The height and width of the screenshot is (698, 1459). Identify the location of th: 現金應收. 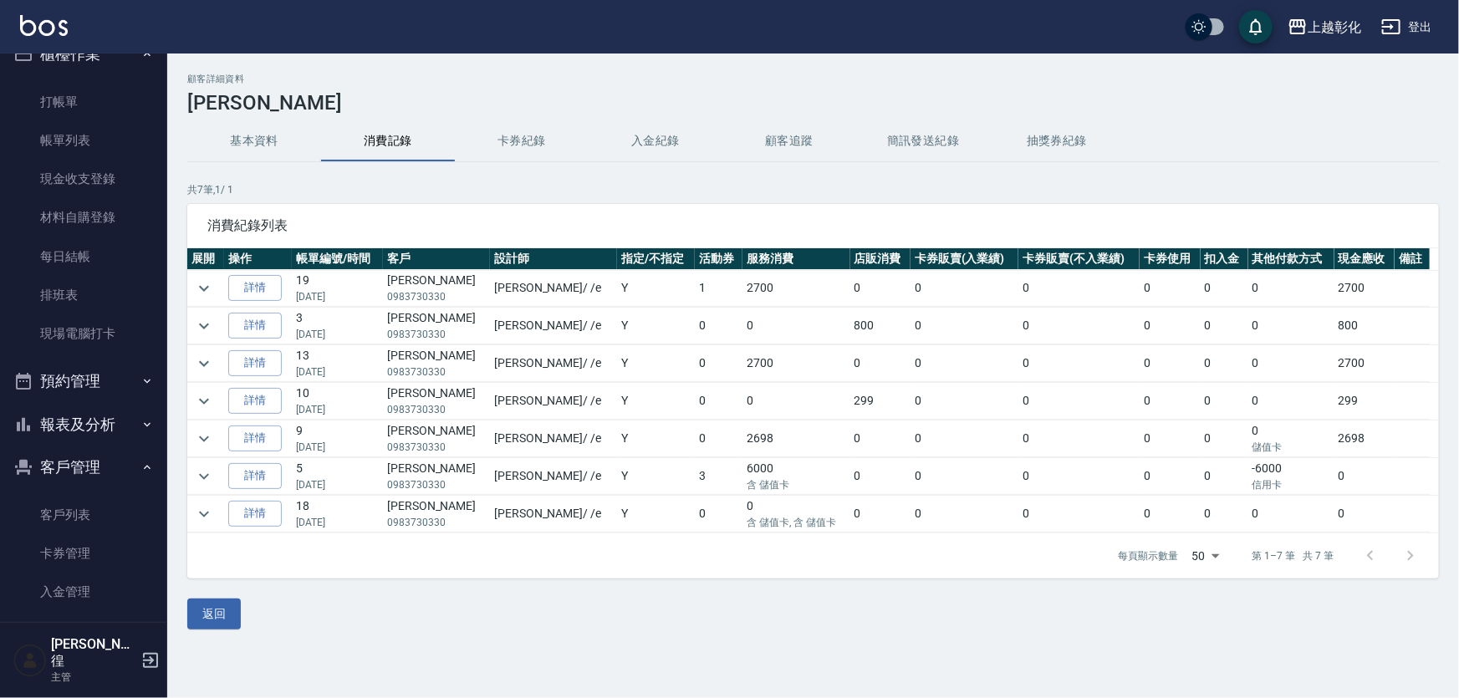
(1365, 259).